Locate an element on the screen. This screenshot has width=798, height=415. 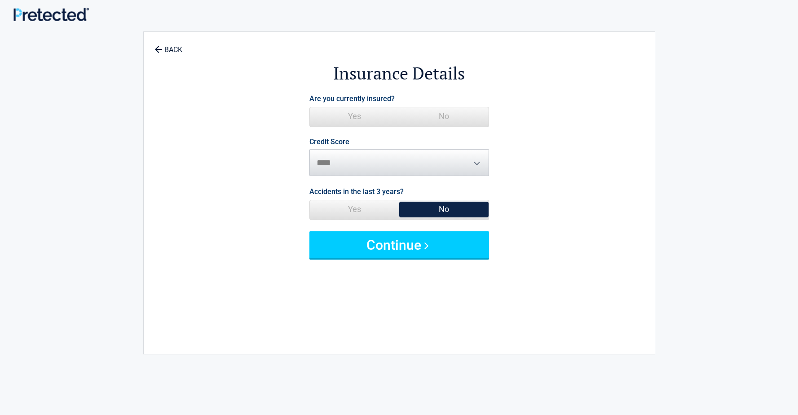
a: BACK is located at coordinates (168, 45).